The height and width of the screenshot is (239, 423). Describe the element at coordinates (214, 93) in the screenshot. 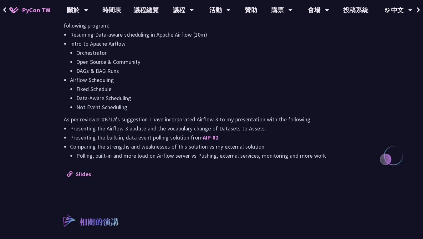

I see `li: Airflow Scheduling` at that location.